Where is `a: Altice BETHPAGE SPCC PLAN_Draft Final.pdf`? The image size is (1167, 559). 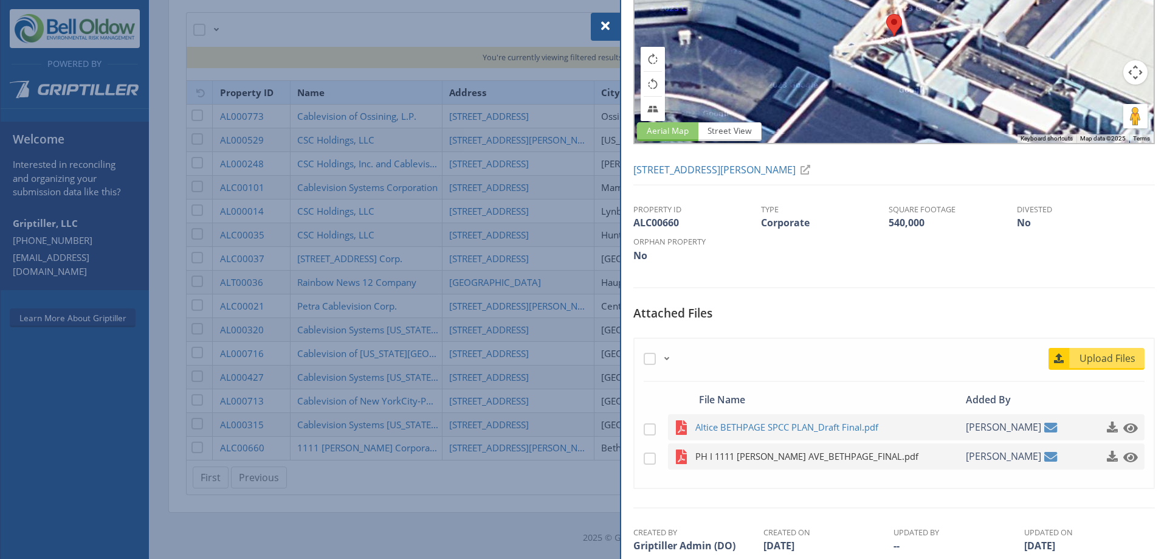 a: Altice BETHPAGE SPCC PLAN_Draft Final.pdf is located at coordinates (828, 427).